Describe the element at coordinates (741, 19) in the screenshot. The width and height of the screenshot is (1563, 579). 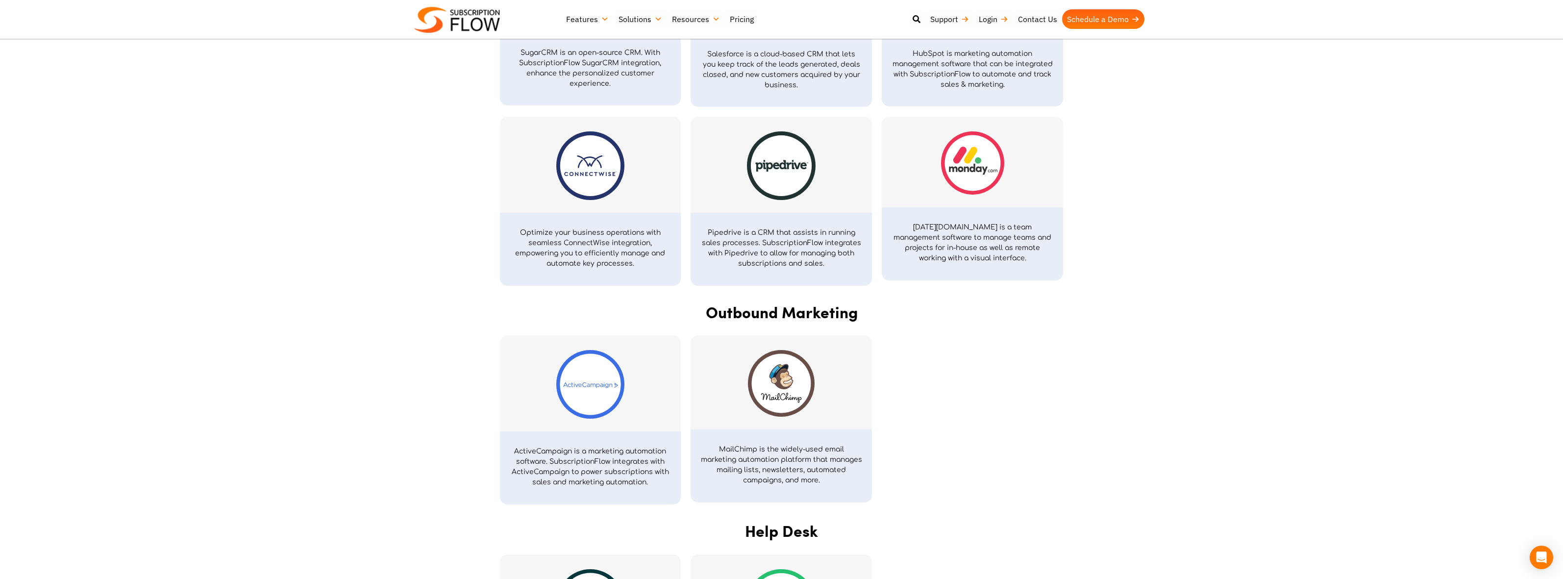
I see `a: Pricing` at that location.